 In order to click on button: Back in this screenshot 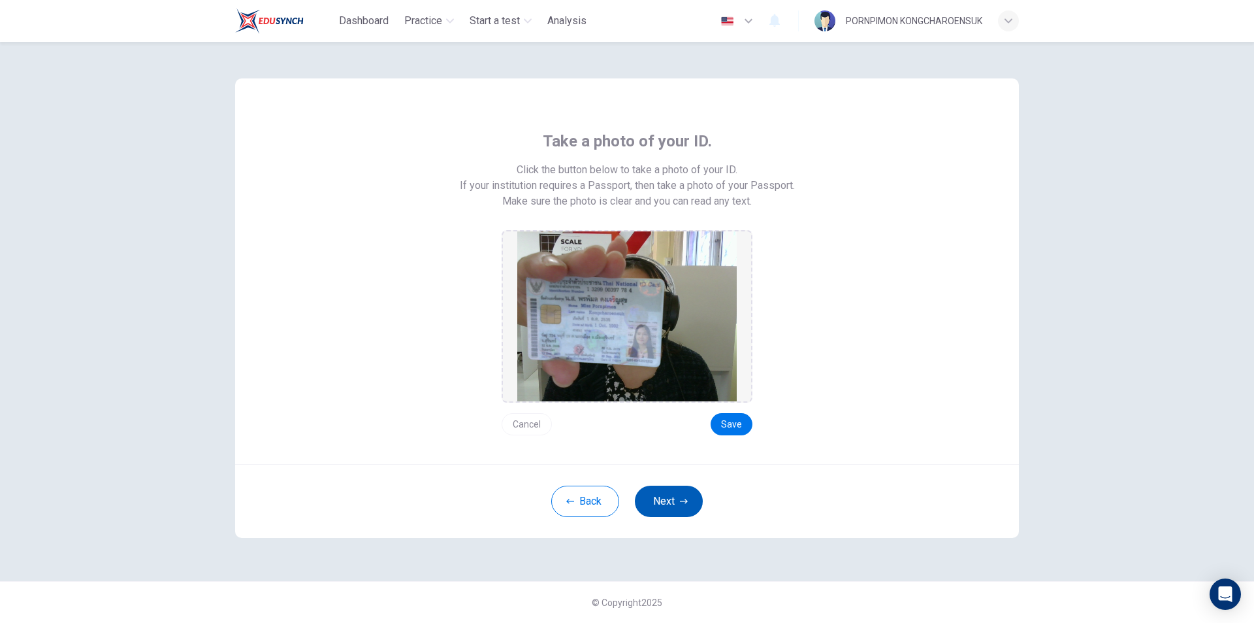, I will do `click(585, 501)`.